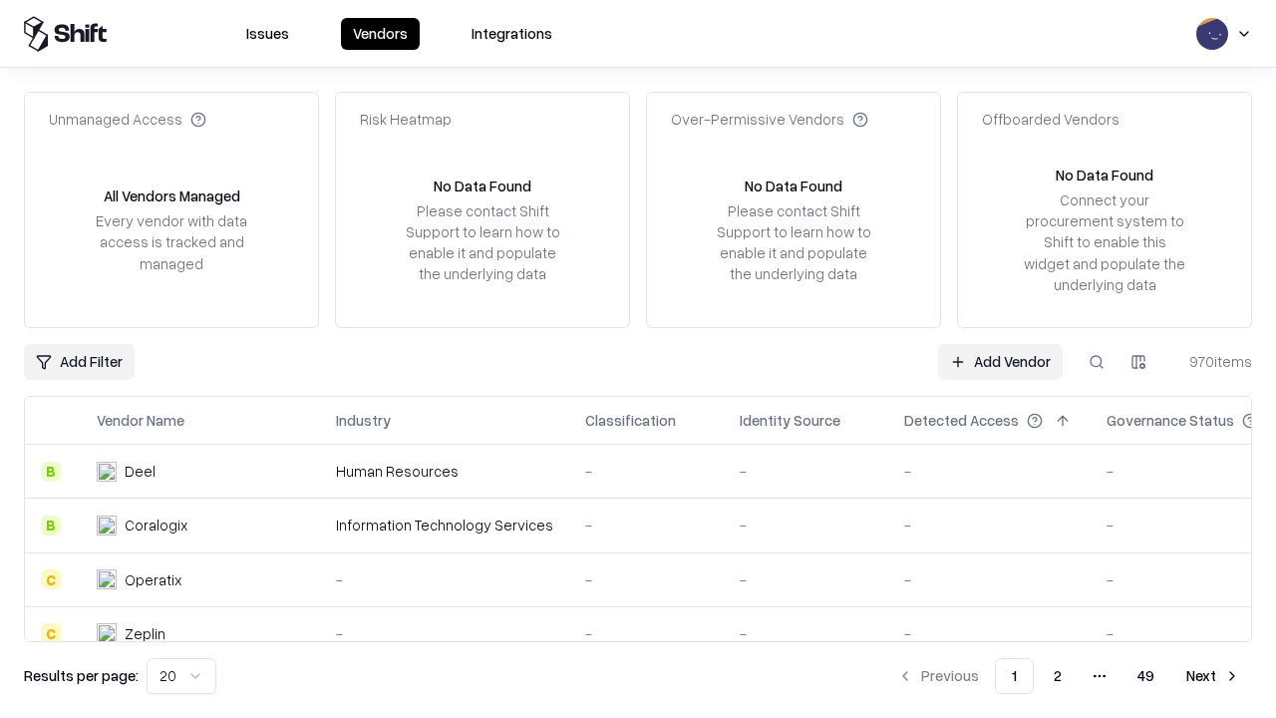 Image resolution: width=1276 pixels, height=718 pixels. Describe the element at coordinates (445, 524) in the screenshot. I see `div: Information Technology Services` at that location.